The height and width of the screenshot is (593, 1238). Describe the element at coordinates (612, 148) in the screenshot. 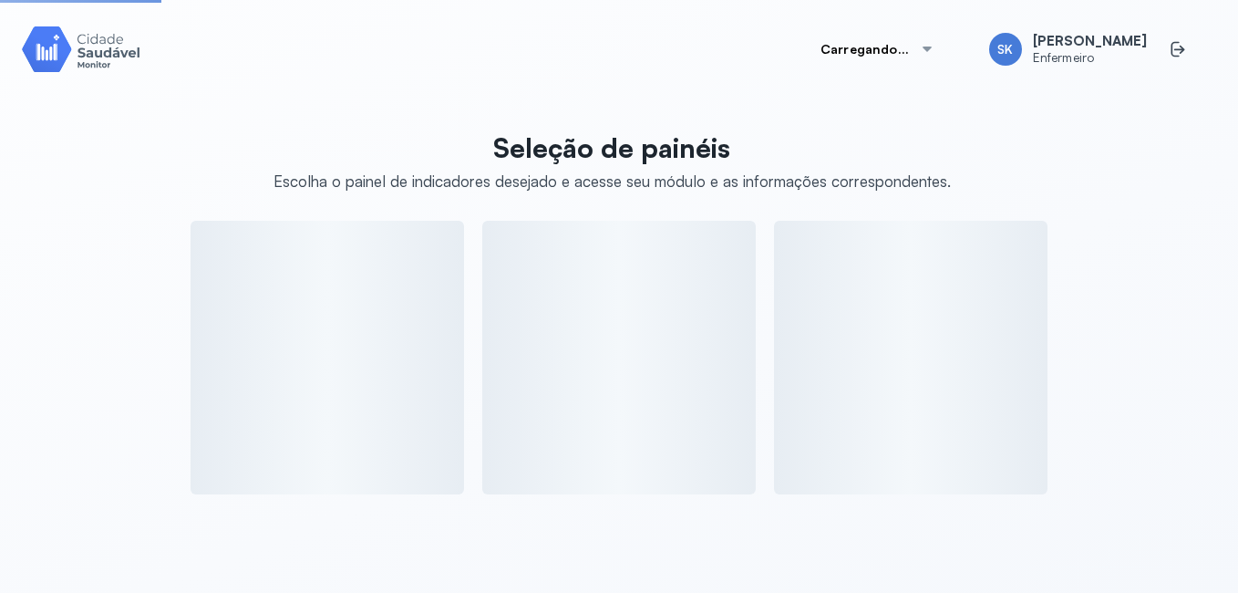

I see `p: Seleção de painéis` at that location.